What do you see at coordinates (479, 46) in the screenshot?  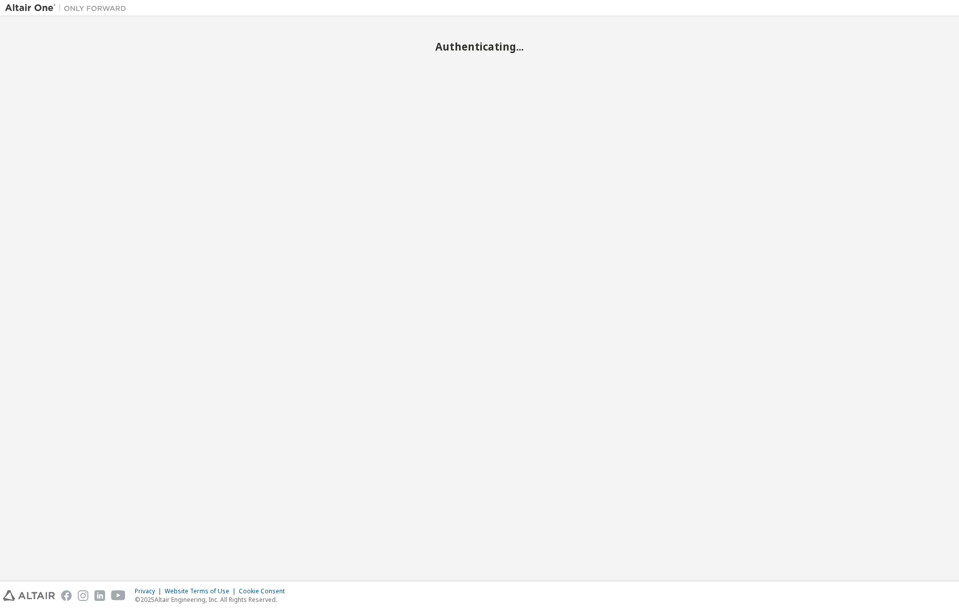 I see `h2: Authenticating...` at bounding box center [479, 46].